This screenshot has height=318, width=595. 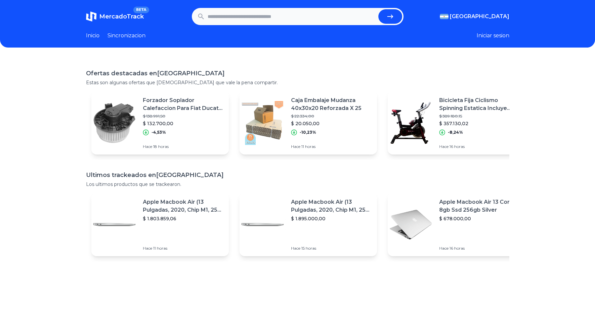 What do you see at coordinates (183, 124) in the screenshot?
I see `p: $ 132.700,00` at bounding box center [183, 124].